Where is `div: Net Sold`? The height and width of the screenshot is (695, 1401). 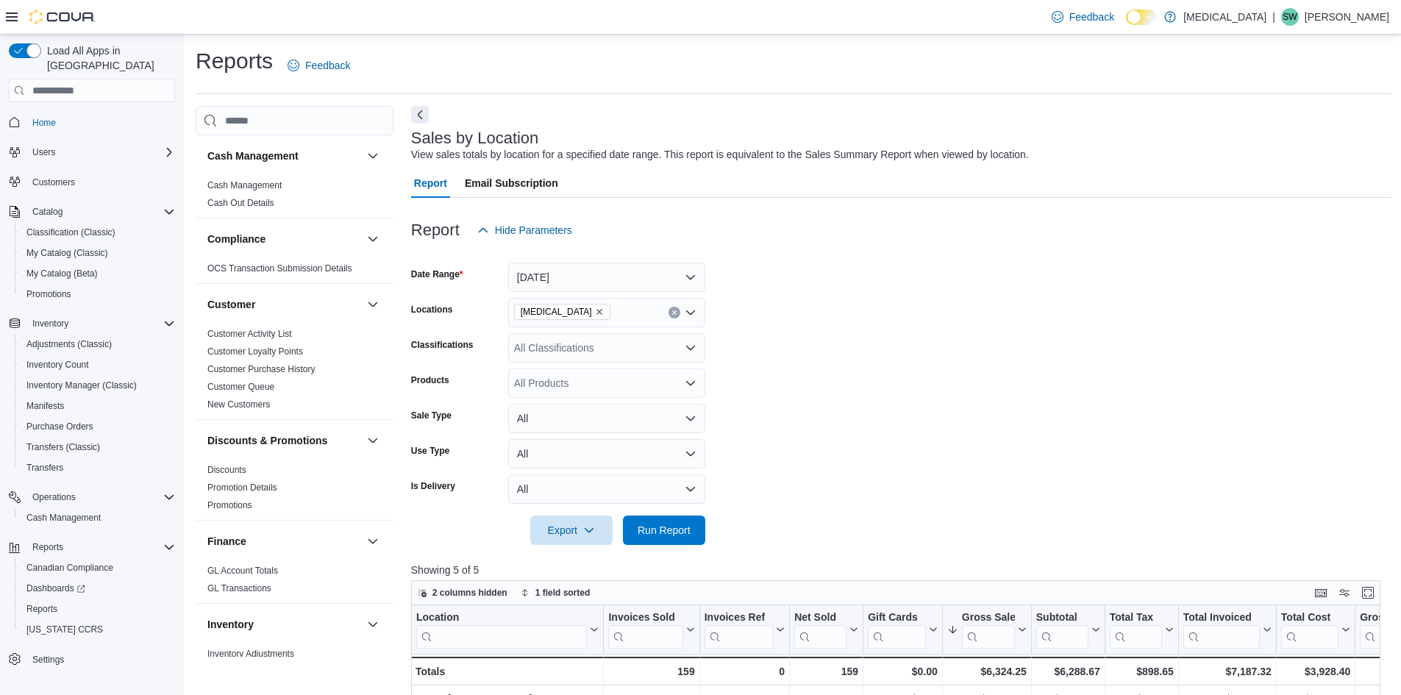
div: Net Sold is located at coordinates (820, 630).